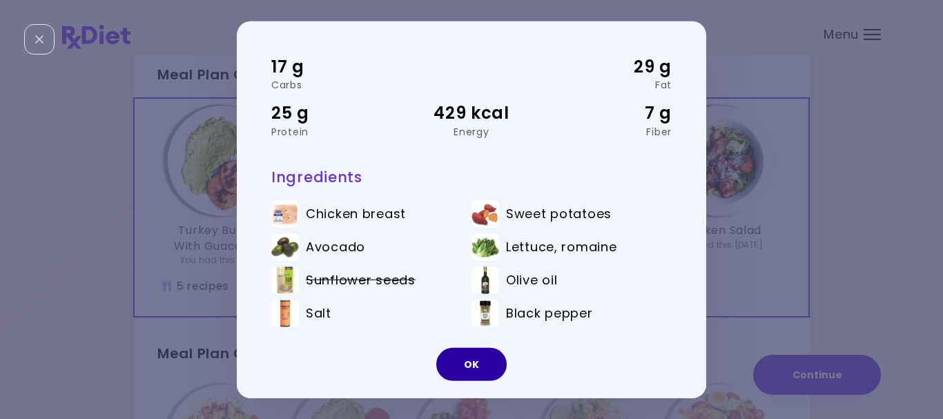  Describe the element at coordinates (338, 113) in the screenshot. I see `div: 25 g` at that location.